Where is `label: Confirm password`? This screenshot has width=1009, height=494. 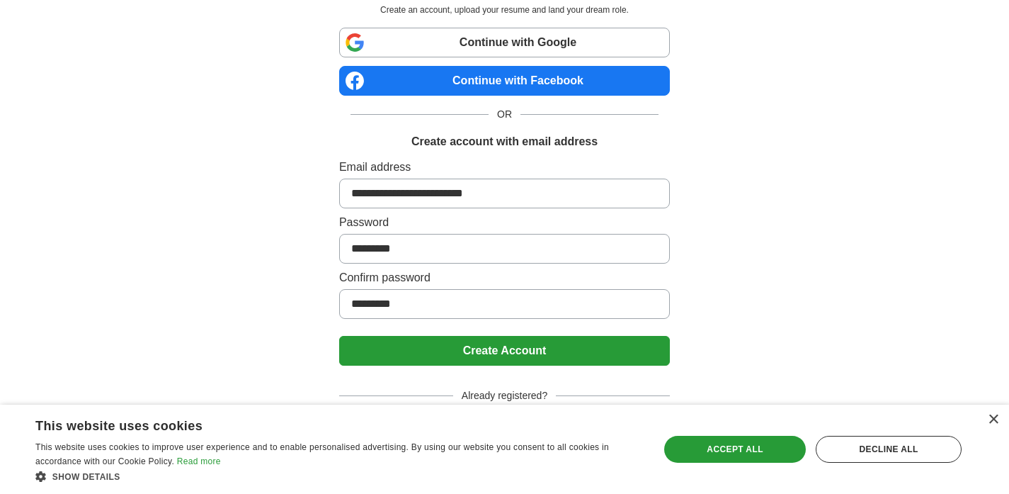 label: Confirm password is located at coordinates (504, 278).